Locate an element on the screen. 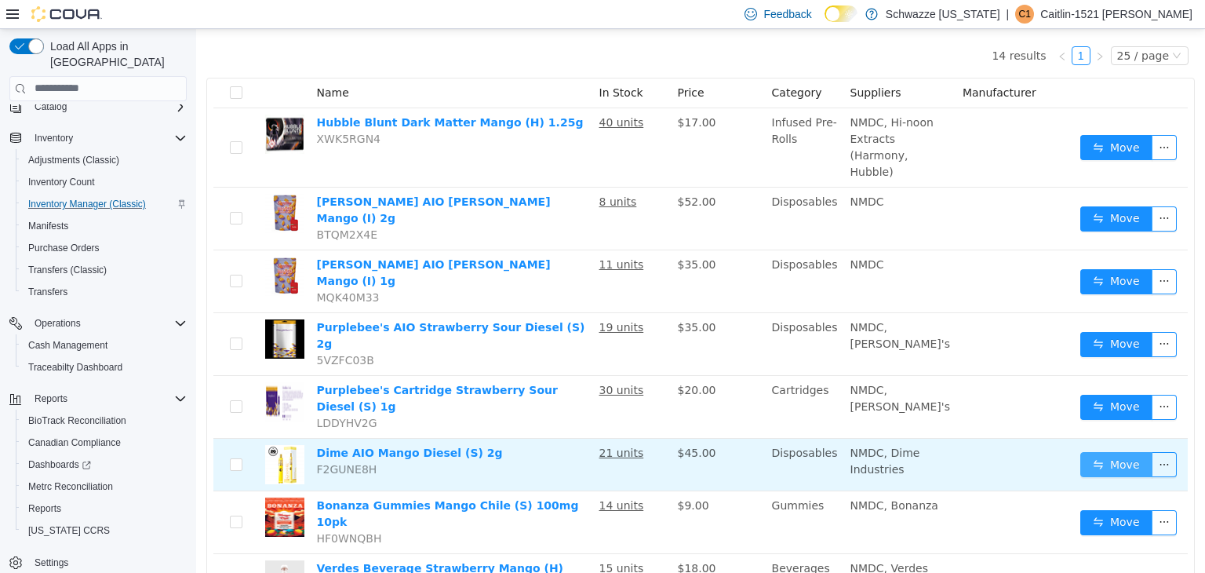  u: 19 units is located at coordinates (425, 298).